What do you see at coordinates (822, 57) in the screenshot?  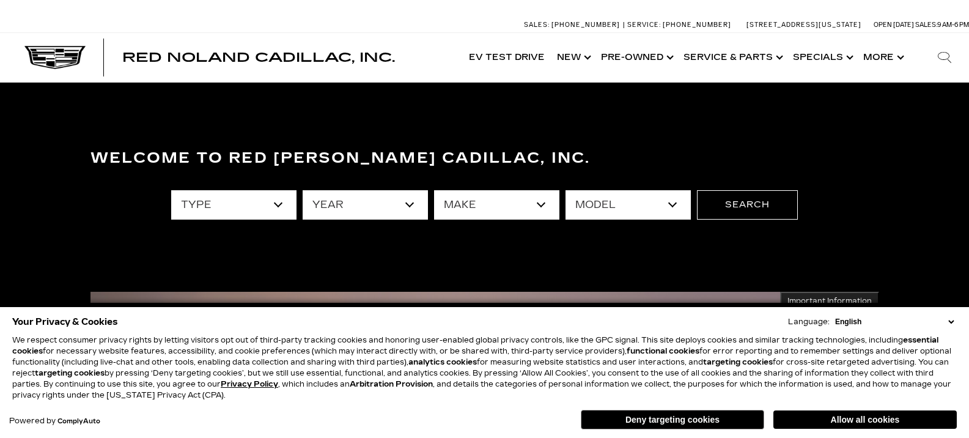 I see `a: Specials` at bounding box center [822, 57].